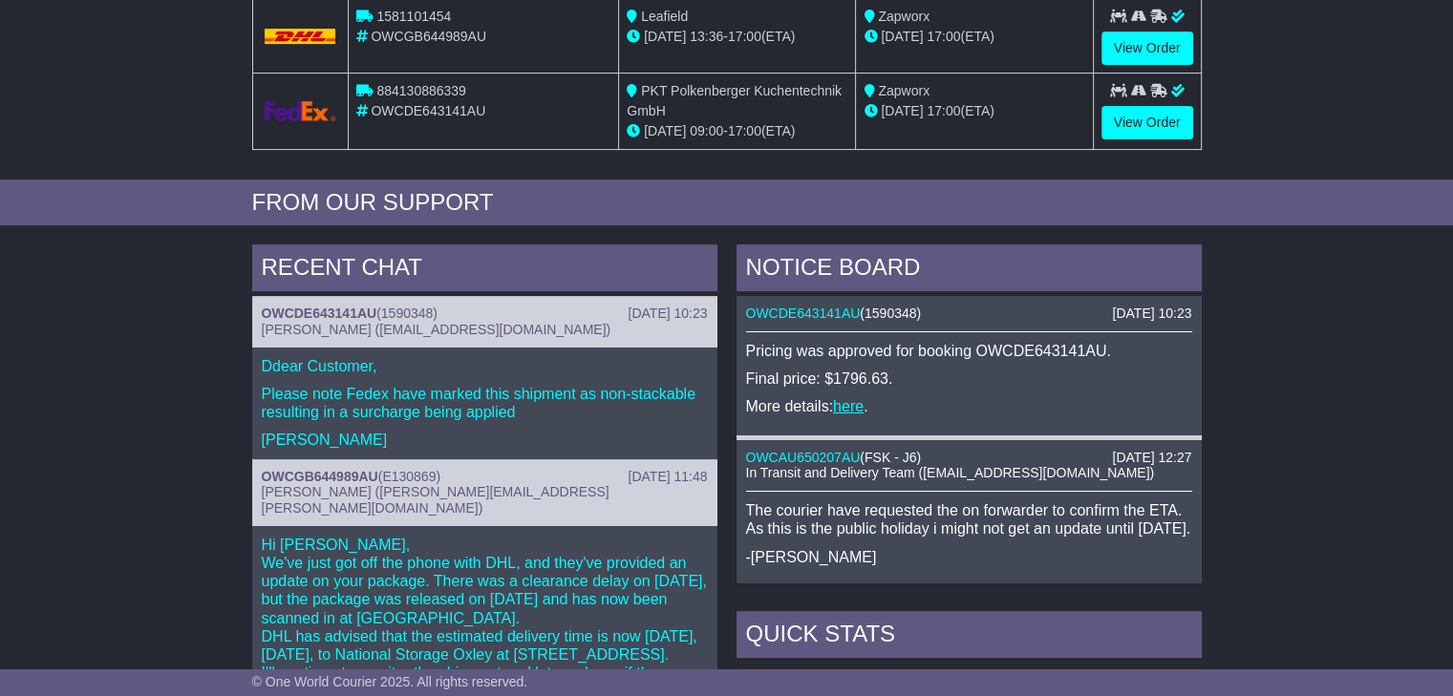 The height and width of the screenshot is (696, 1453). What do you see at coordinates (409, 477) in the screenshot?
I see `span: E130869` at bounding box center [409, 477].